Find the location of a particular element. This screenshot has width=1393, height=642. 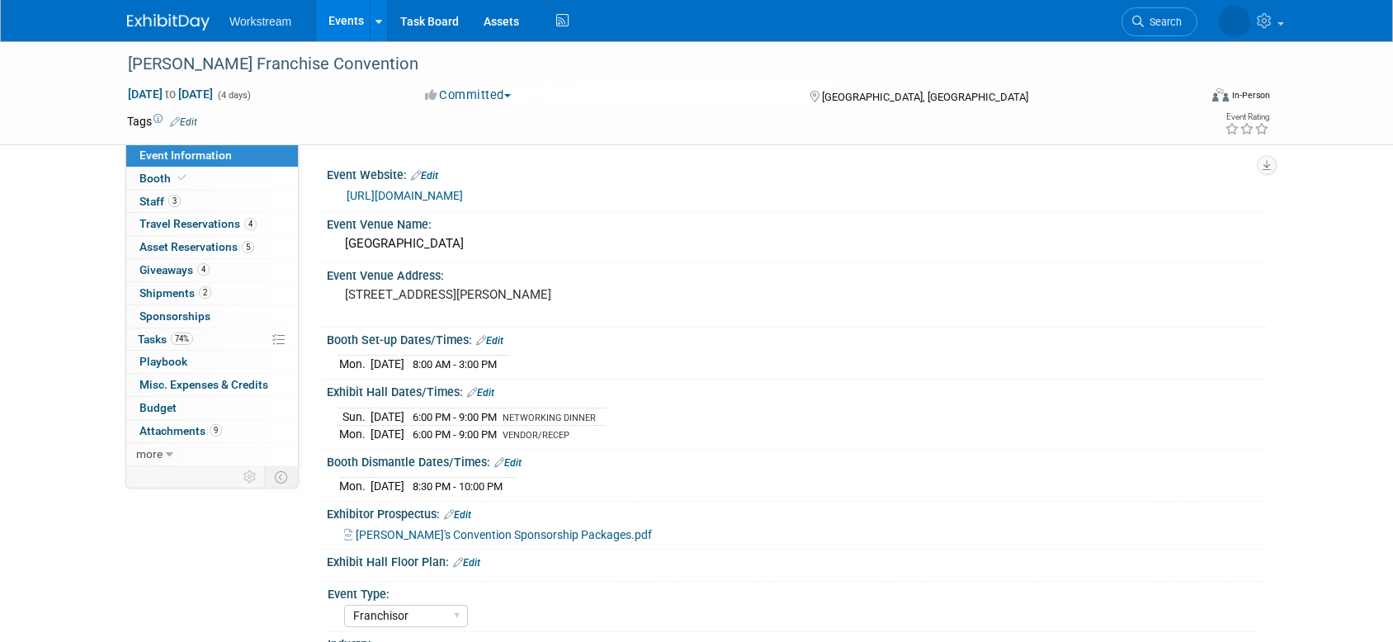

span: 74% is located at coordinates (182, 338).